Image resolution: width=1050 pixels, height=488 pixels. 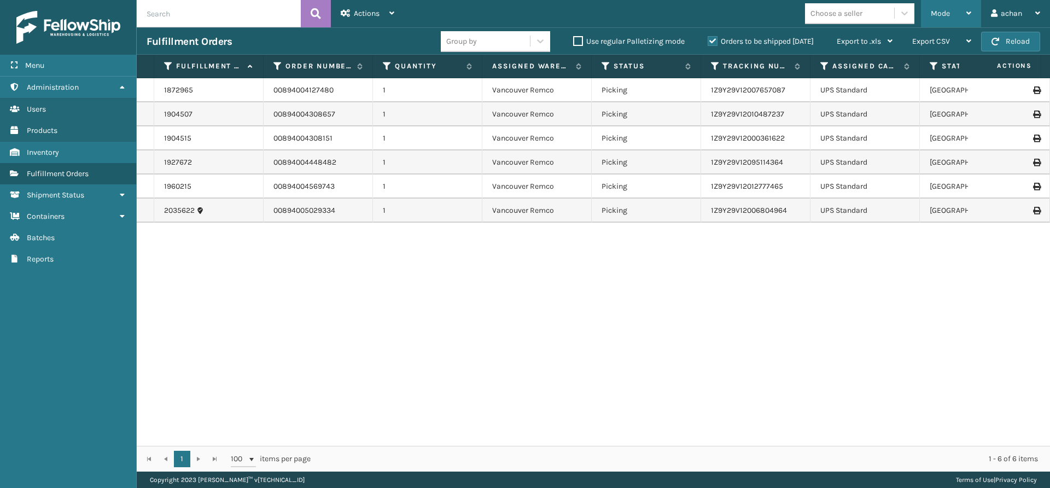 I want to click on td: 00894004448482, so click(x=318, y=162).